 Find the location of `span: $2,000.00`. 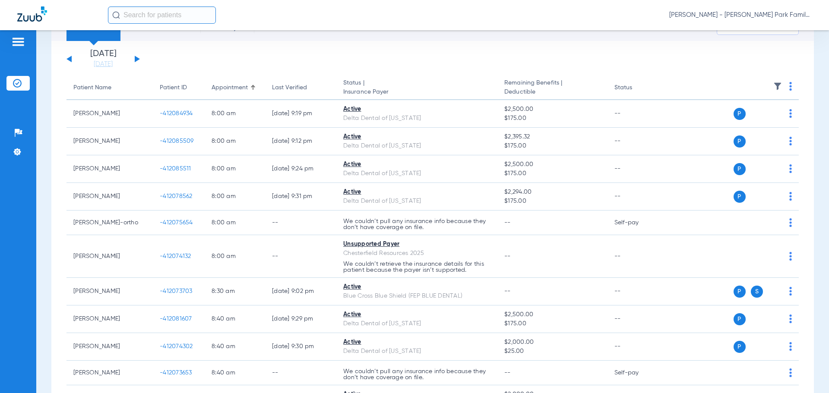

span: $2,000.00 is located at coordinates (552, 342).